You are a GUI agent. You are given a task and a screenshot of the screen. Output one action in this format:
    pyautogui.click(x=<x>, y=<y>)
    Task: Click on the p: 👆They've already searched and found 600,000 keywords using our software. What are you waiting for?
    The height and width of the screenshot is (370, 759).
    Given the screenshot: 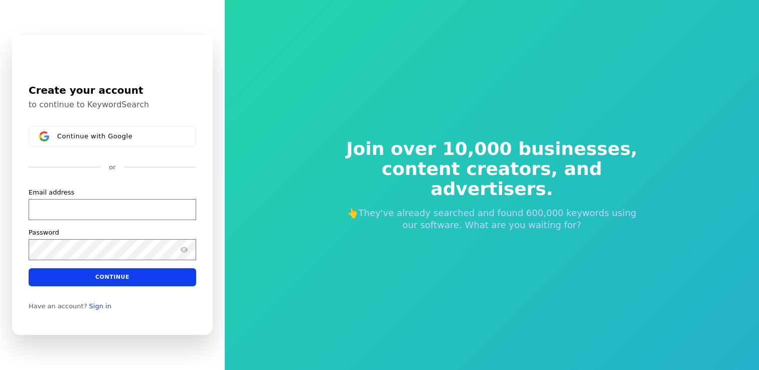 What is the action you would take?
    pyautogui.click(x=492, y=219)
    